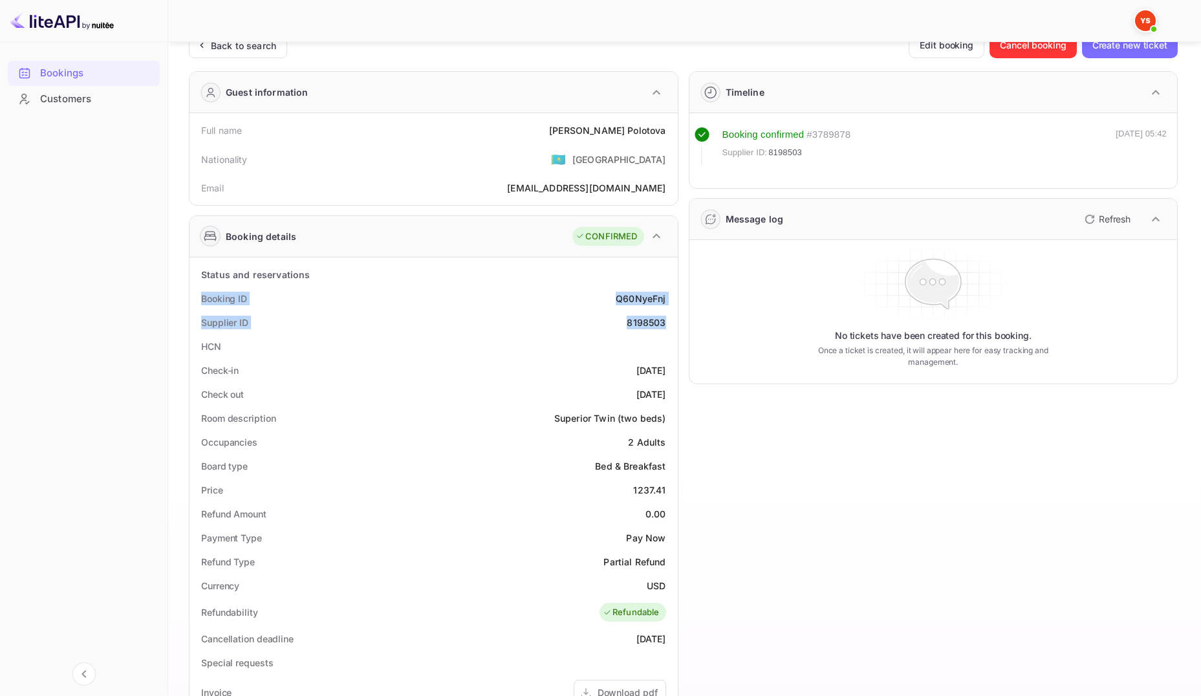 The width and height of the screenshot is (1201, 696). What do you see at coordinates (1130, 45) in the screenshot?
I see `button: Create new ticket` at bounding box center [1130, 45].